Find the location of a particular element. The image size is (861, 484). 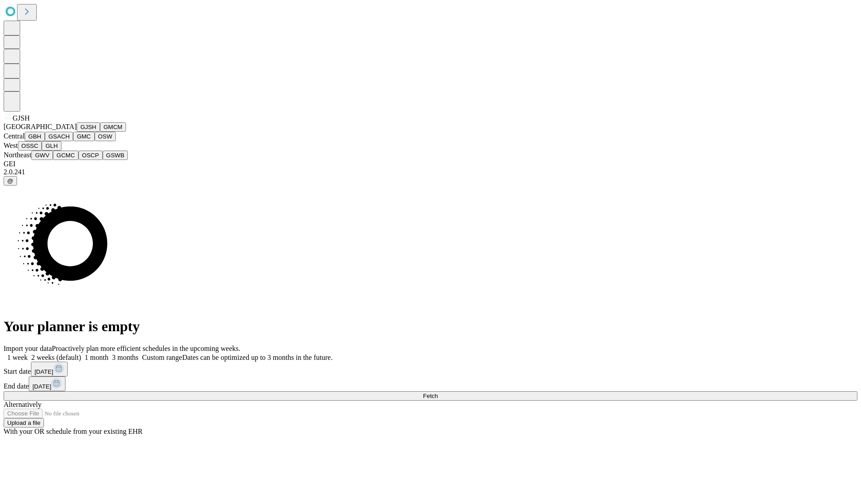

button: GBH is located at coordinates (35, 136).